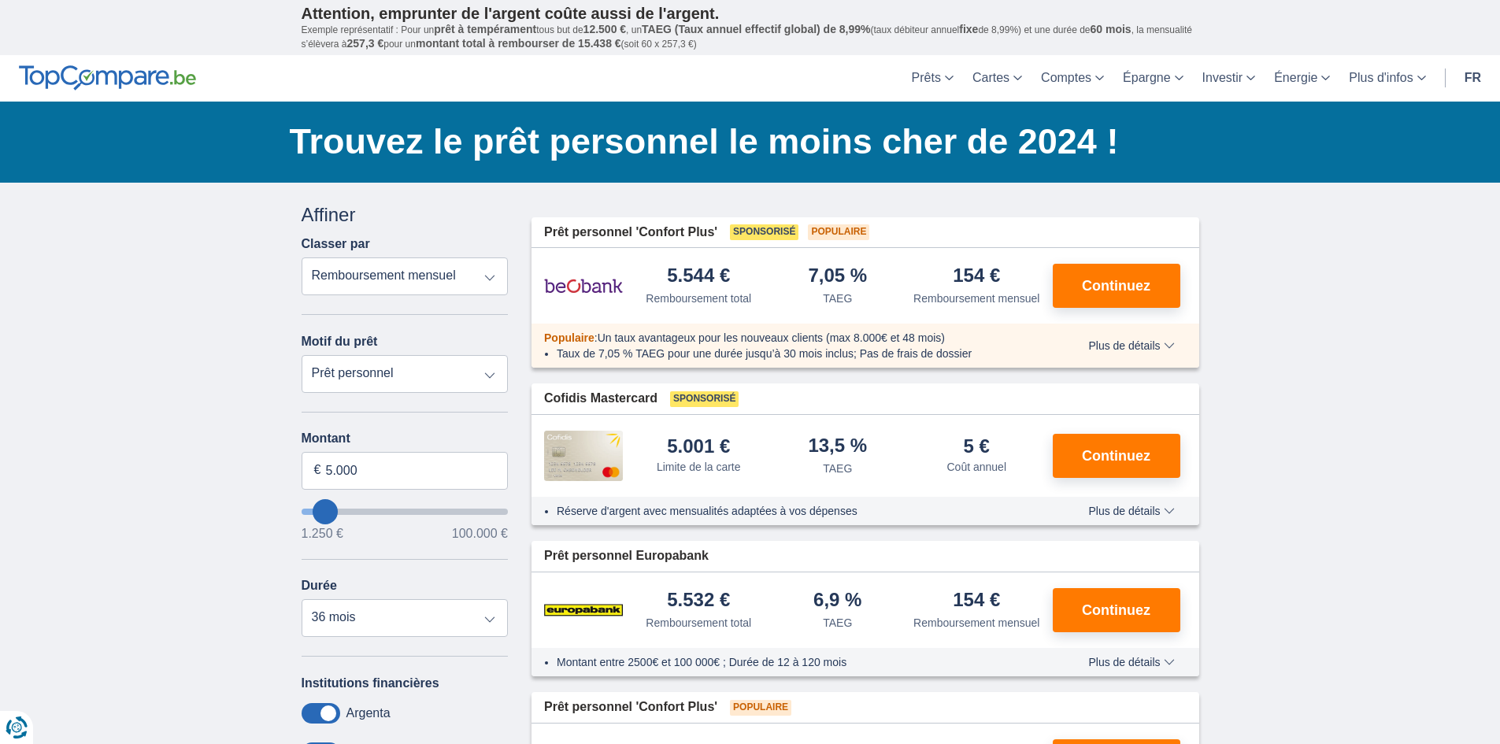 The width and height of the screenshot is (1500, 744). Describe the element at coordinates (480, 534) in the screenshot. I see `span: 100.000 €` at that location.